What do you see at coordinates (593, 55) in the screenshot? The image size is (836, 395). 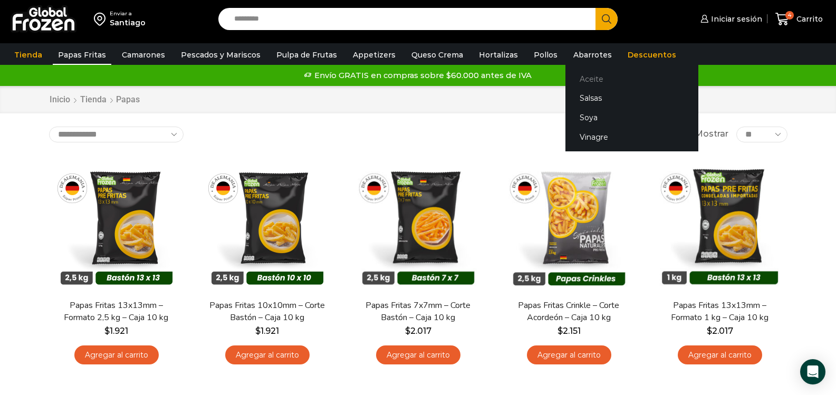 I see `a: Abarrotes` at bounding box center [593, 55].